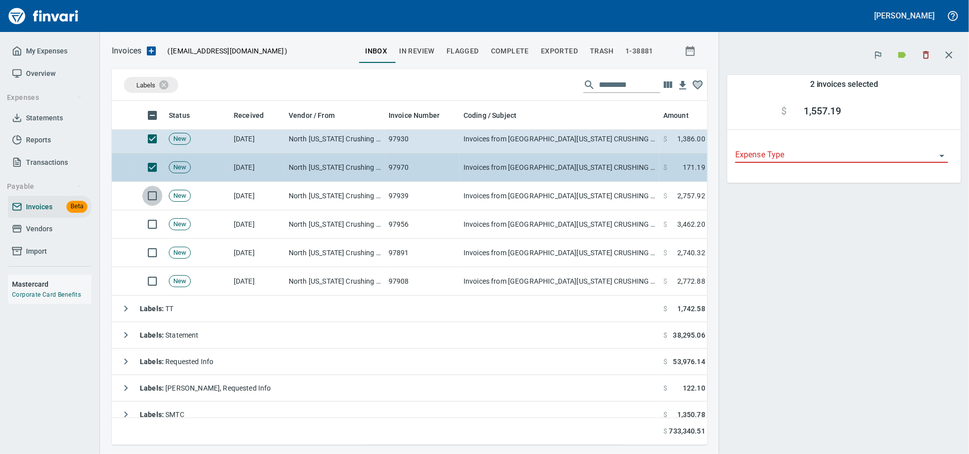 Image resolution: width=969 pixels, height=454 pixels. I want to click on button: Labels, so click(902, 55).